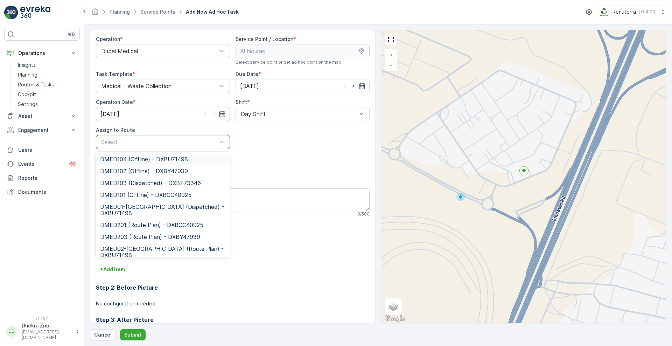 This screenshot has height=346, width=672. What do you see at coordinates (150, 237) in the screenshot?
I see `span: DMED203 (Route Plan) - DXBY47939` at bounding box center [150, 237].